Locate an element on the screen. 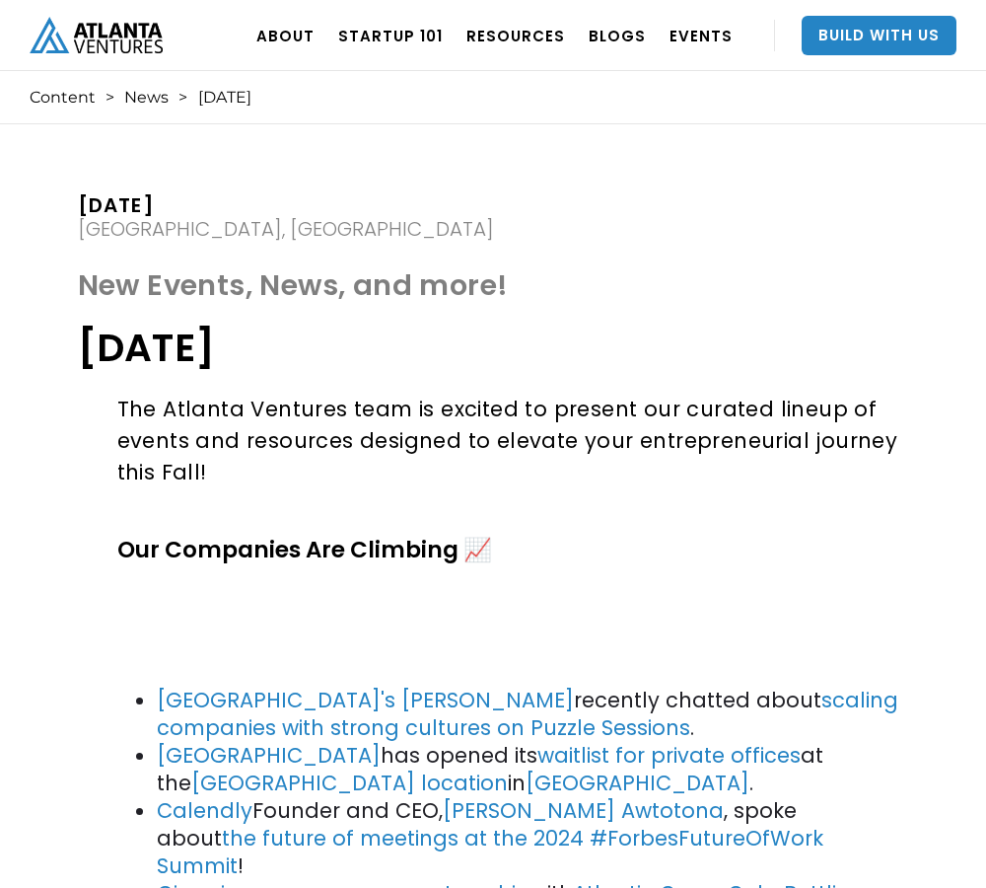 This screenshot has width=986, height=888. a: the future of meetings at the 2024 #ForbesFutureOfWork Summit is located at coordinates (490, 851).